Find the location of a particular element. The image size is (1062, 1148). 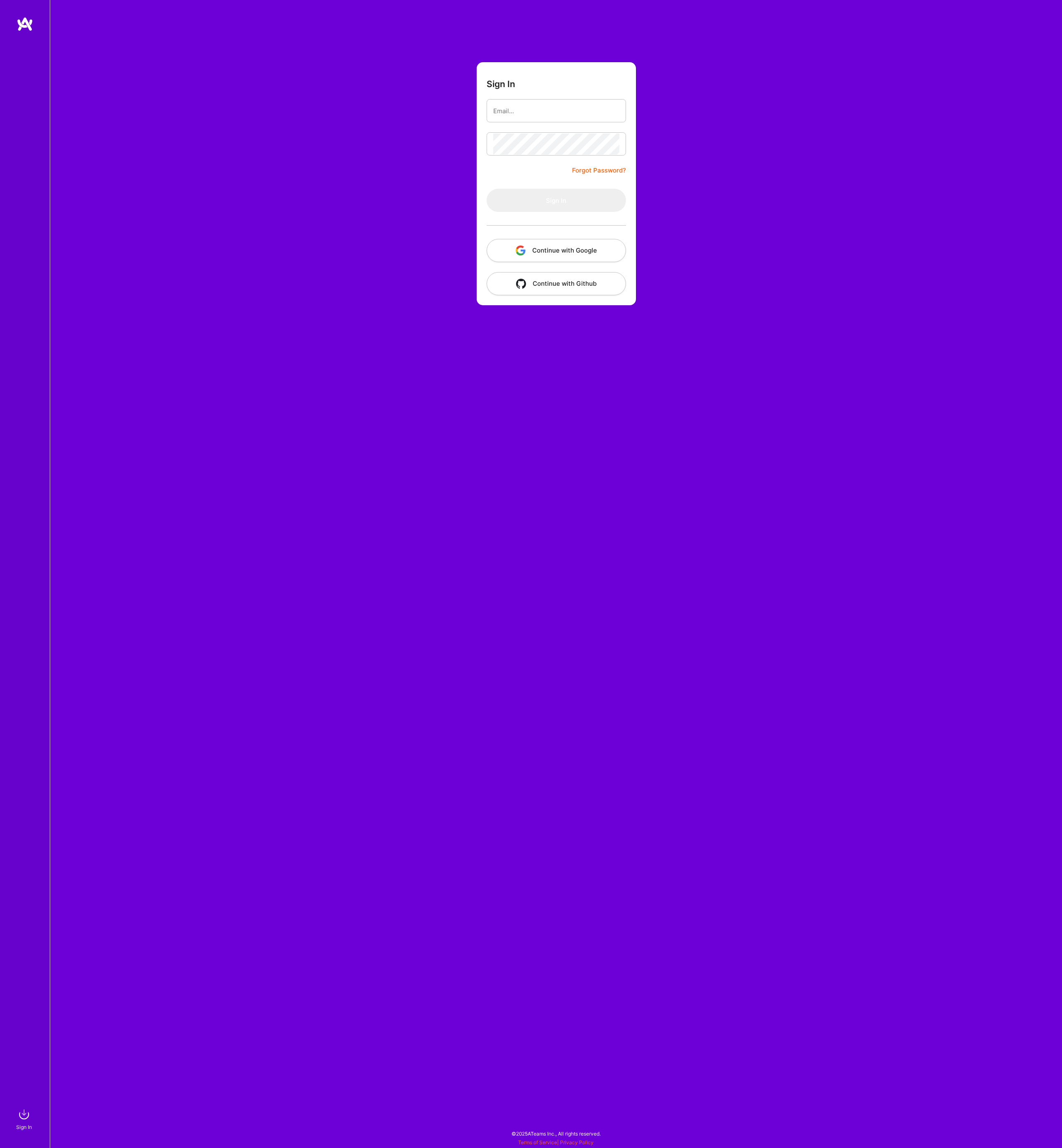

button: Sign In is located at coordinates (557, 201).